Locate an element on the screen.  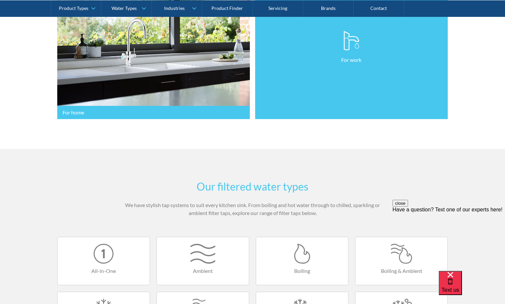
a: Ambient is located at coordinates (203, 261).